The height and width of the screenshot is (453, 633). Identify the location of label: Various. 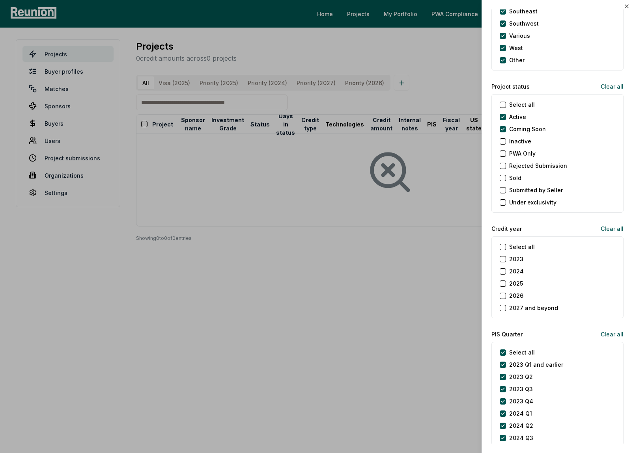
(519, 35).